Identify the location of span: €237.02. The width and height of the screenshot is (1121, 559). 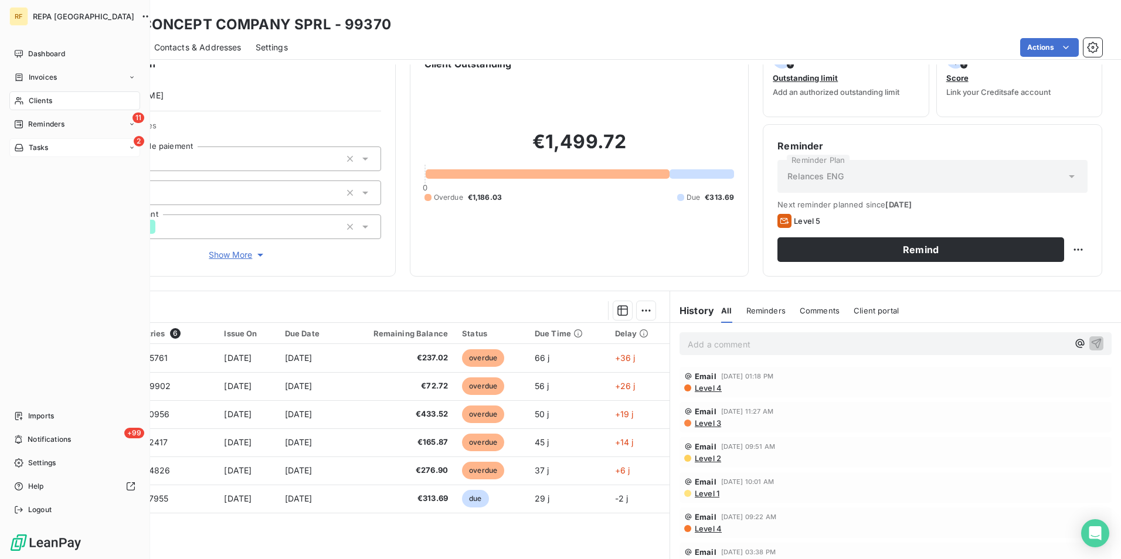
(398, 358).